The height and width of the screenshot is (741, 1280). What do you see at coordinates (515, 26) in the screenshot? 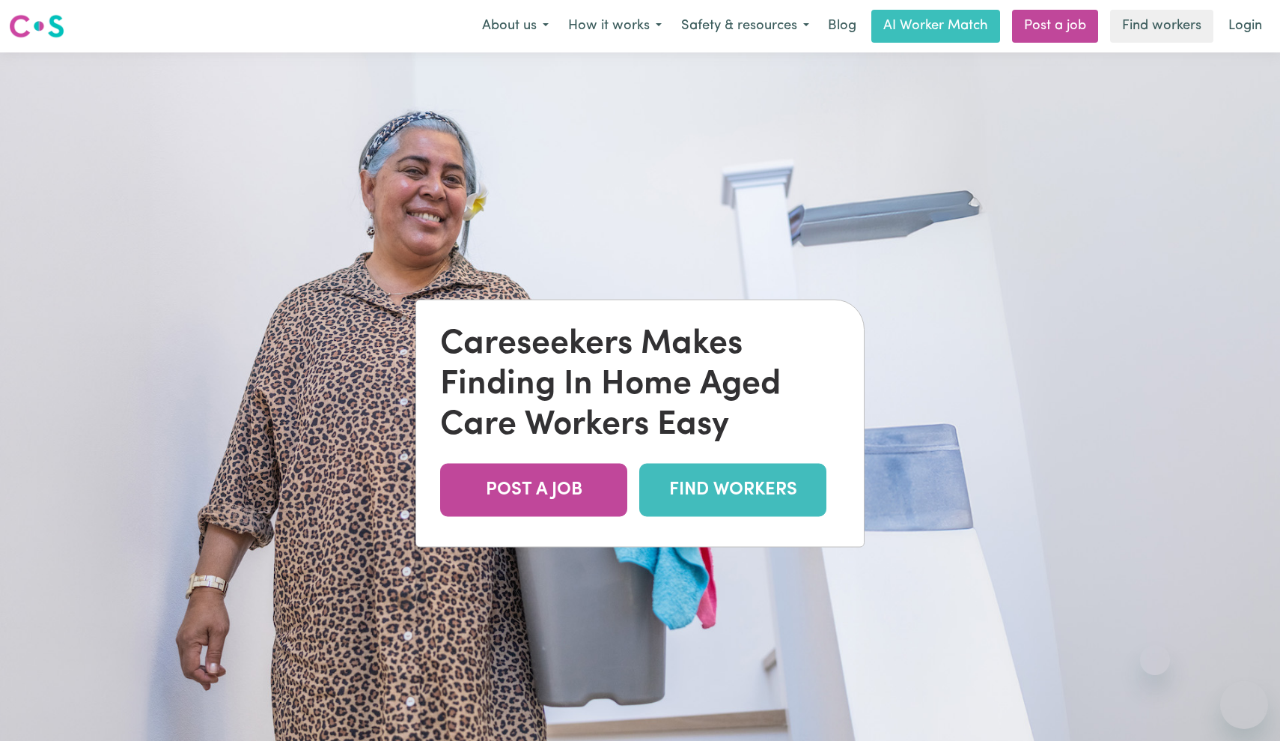
I see `button: About us` at bounding box center [515, 26].